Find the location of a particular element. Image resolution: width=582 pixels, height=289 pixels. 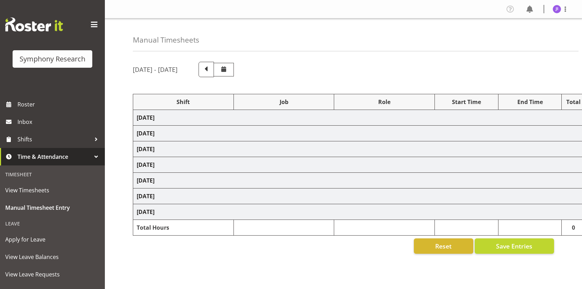

div: Total is located at coordinates (573, 102).